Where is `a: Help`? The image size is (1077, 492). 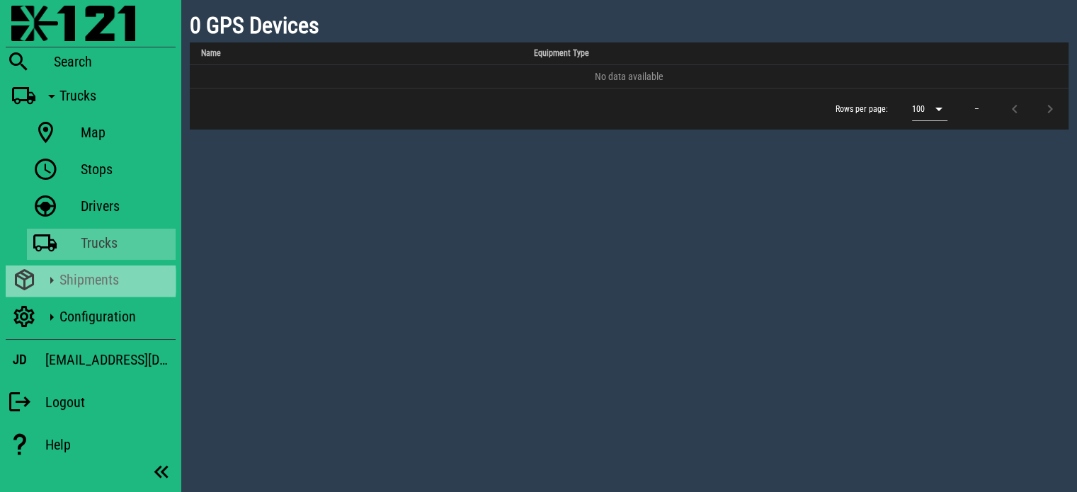 a: Help is located at coordinates (91, 445).